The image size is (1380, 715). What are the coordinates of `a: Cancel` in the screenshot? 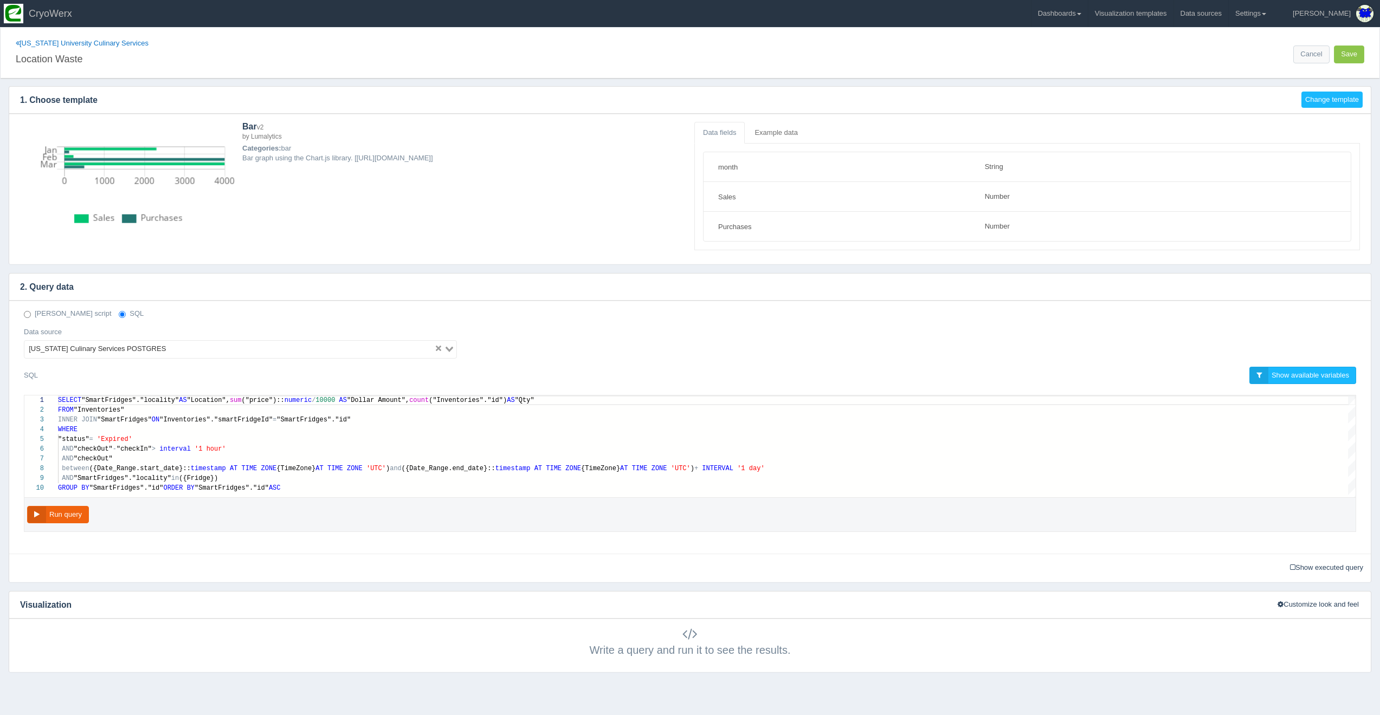 It's located at (1311, 54).